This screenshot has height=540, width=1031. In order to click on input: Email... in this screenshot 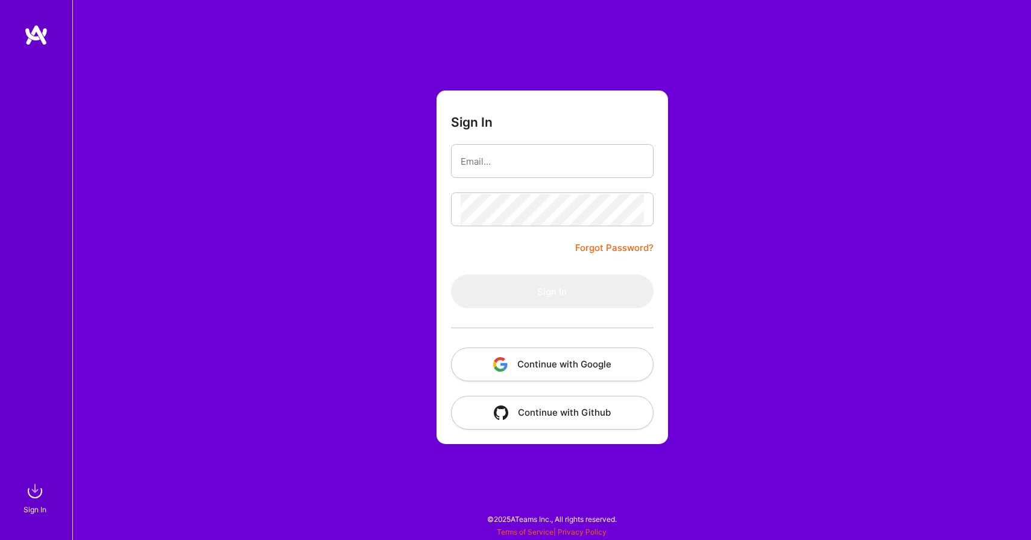, I will do `click(552, 161)`.